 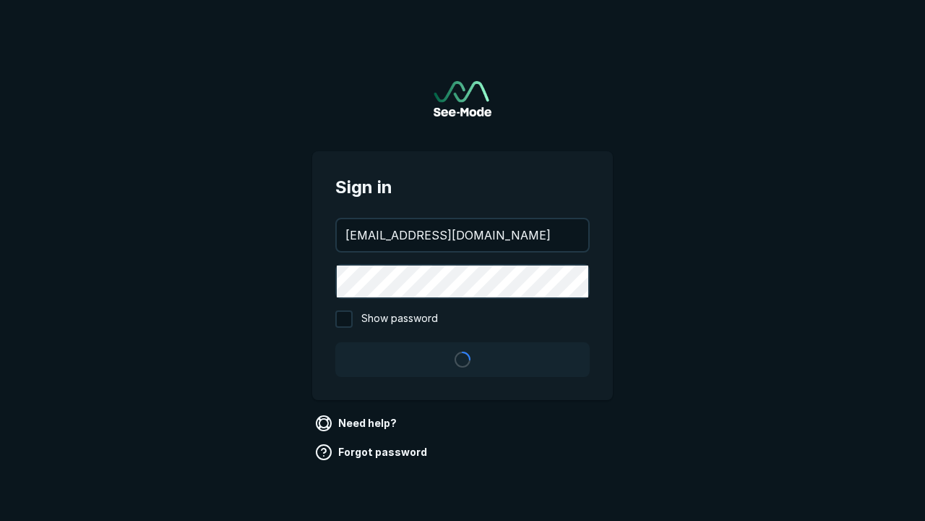 I want to click on span: Show password, so click(x=400, y=319).